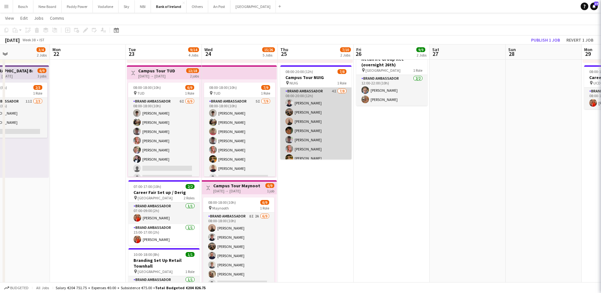  What do you see at coordinates (42, 40) in the screenshot?
I see `div: IST` at bounding box center [42, 40].